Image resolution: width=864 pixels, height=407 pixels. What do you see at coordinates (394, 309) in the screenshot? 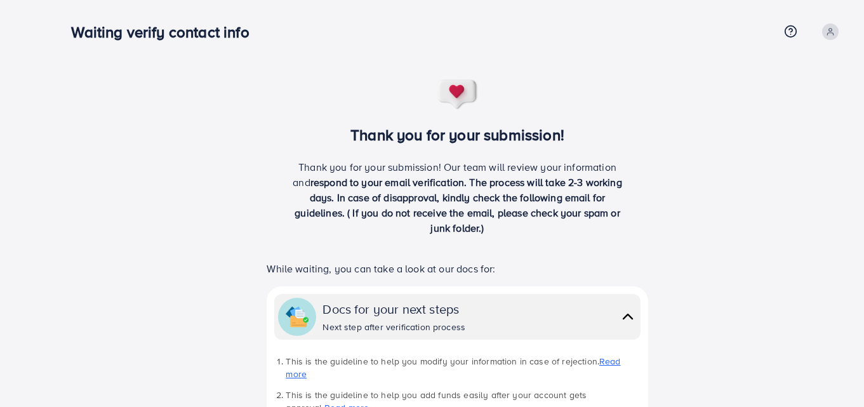
I see `div: Docs for your next steps` at bounding box center [394, 309].